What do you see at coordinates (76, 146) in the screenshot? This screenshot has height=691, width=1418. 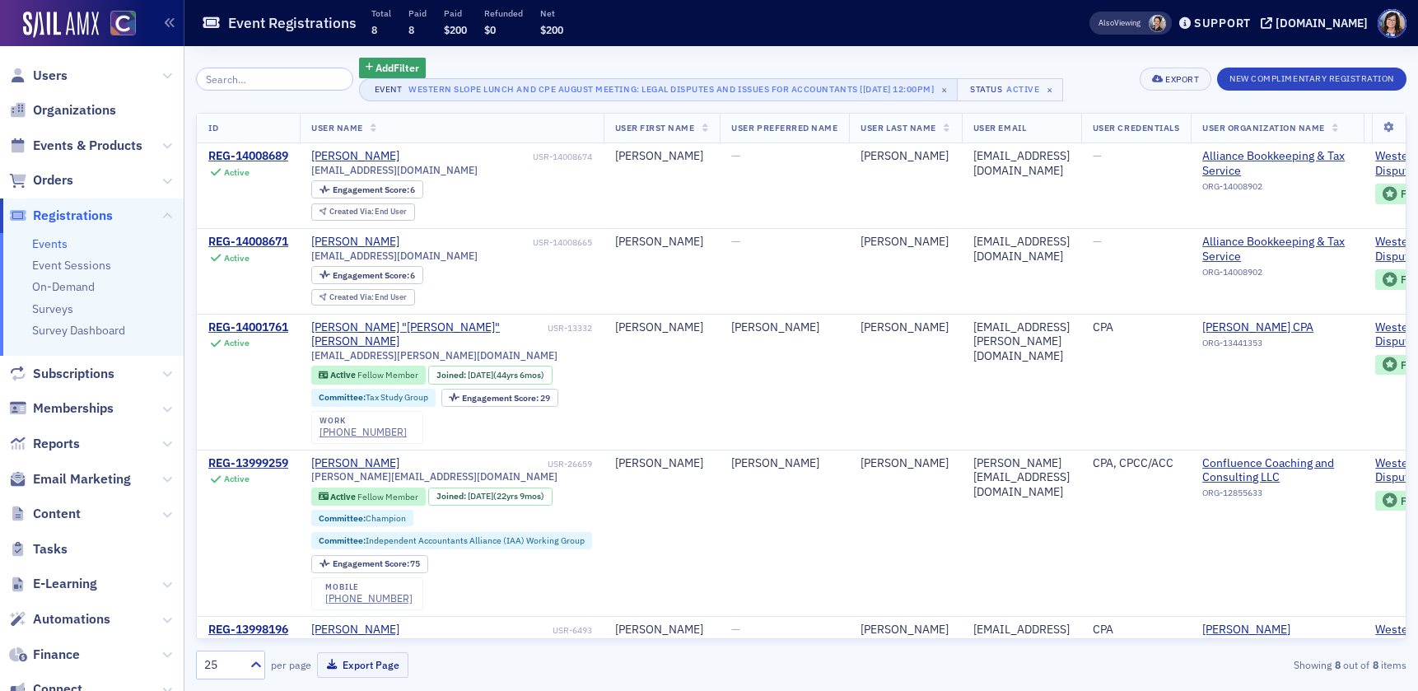 I see `a: Events & Products` at bounding box center [76, 146].